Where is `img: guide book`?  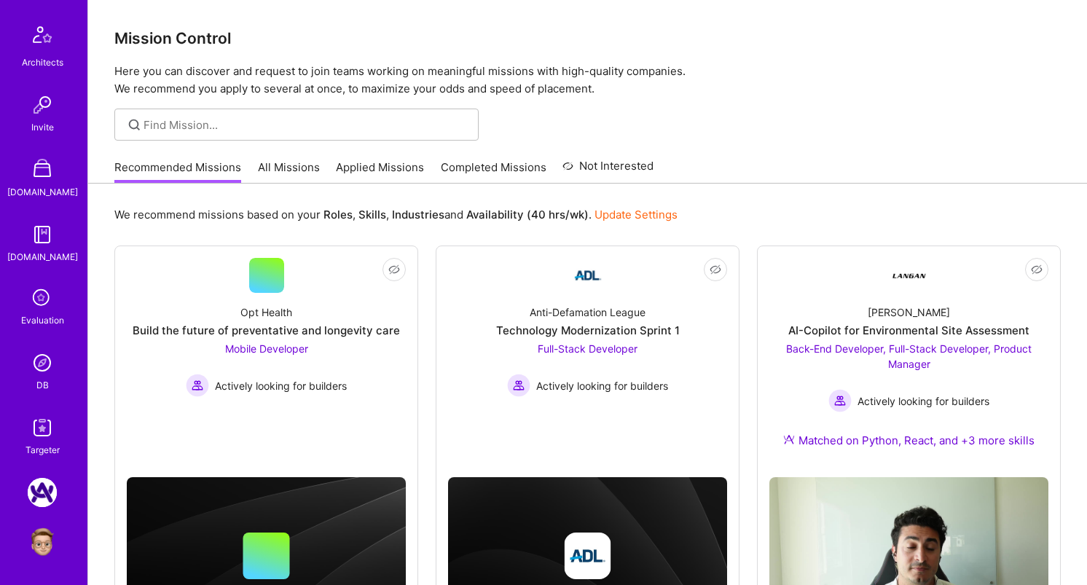
img: guide book is located at coordinates (42, 235).